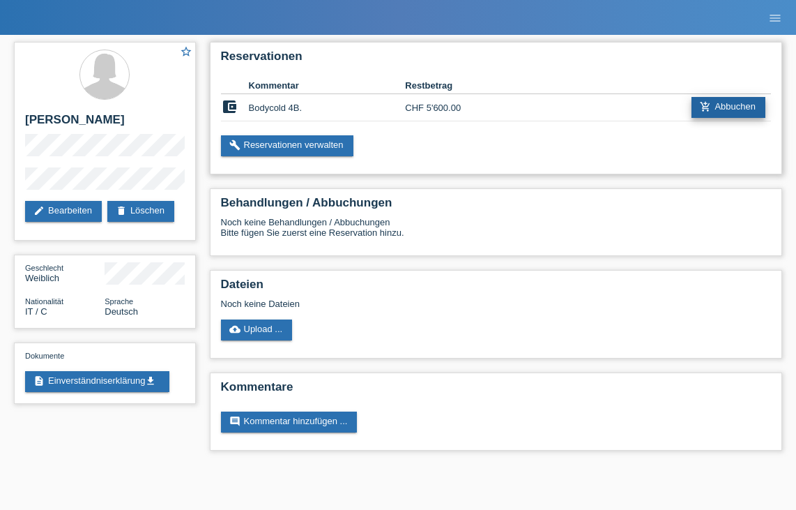 This screenshot has height=510, width=796. What do you see at coordinates (496, 60) in the screenshot?
I see `h2: Reservationen` at bounding box center [496, 60].